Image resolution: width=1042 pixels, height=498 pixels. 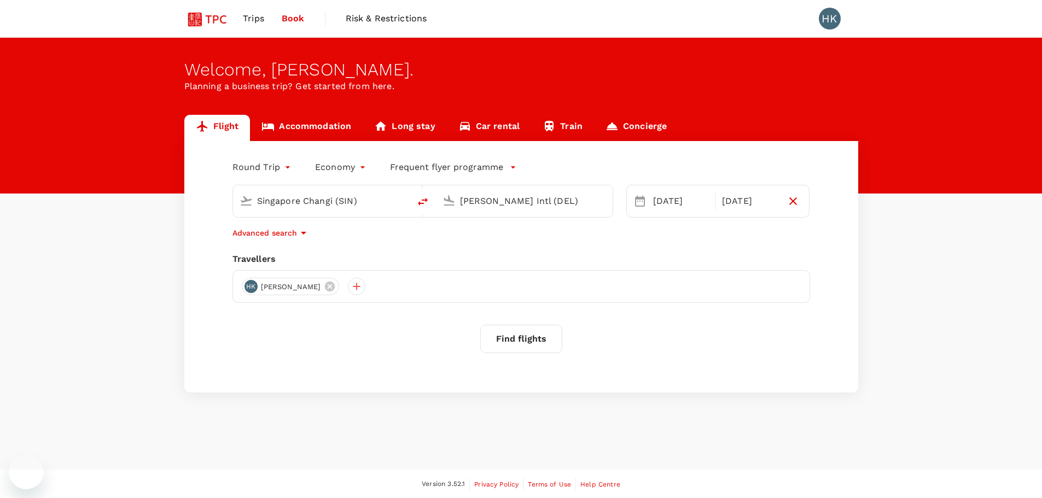 I want to click on span: Version 3.52.1, so click(x=443, y=485).